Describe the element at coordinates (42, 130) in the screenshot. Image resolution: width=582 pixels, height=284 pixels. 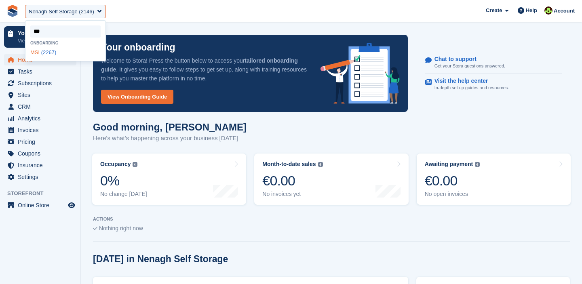
I see `span: Invoices` at that location.